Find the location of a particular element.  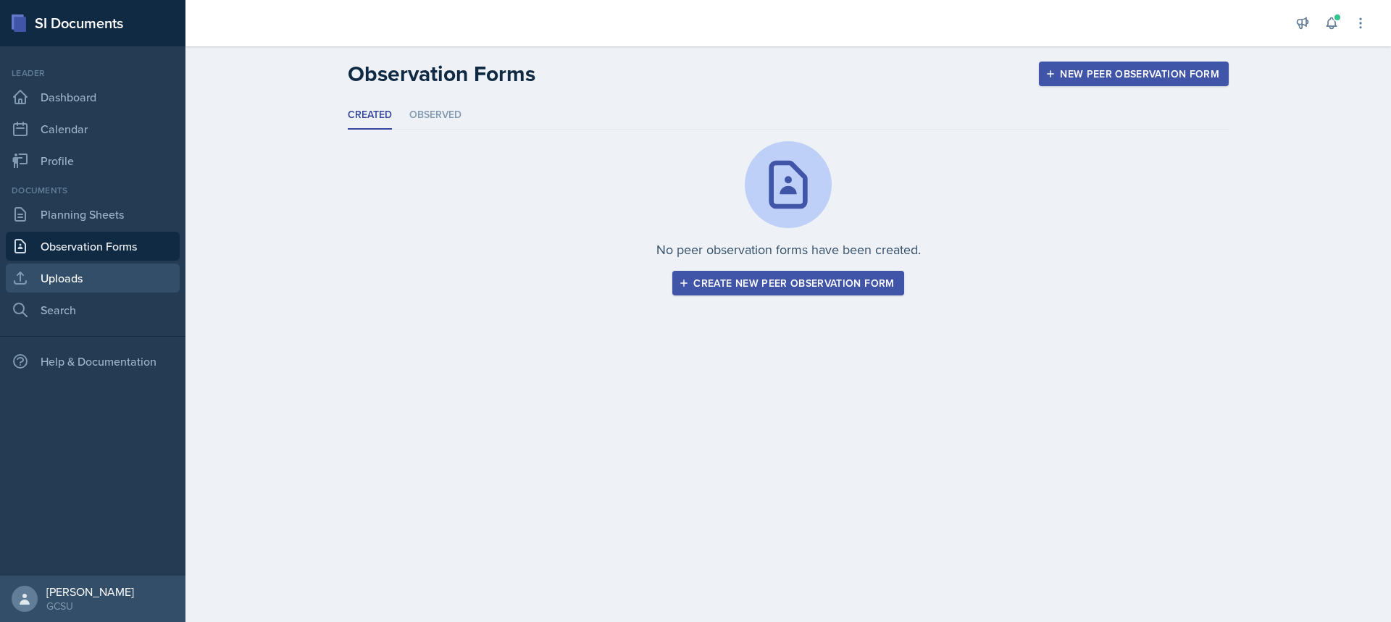

div: GCSU is located at coordinates (90, 606).